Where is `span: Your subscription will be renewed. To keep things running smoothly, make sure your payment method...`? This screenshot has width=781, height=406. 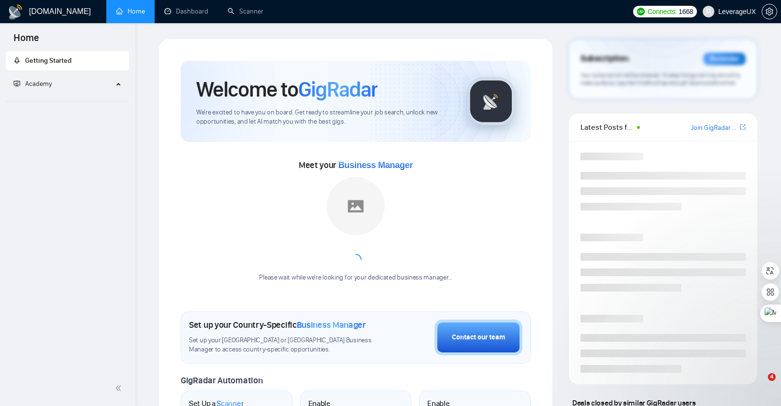 span: Your subscription will be renewed. To keep things running smoothly, make sure your payment method... is located at coordinates (660, 79).